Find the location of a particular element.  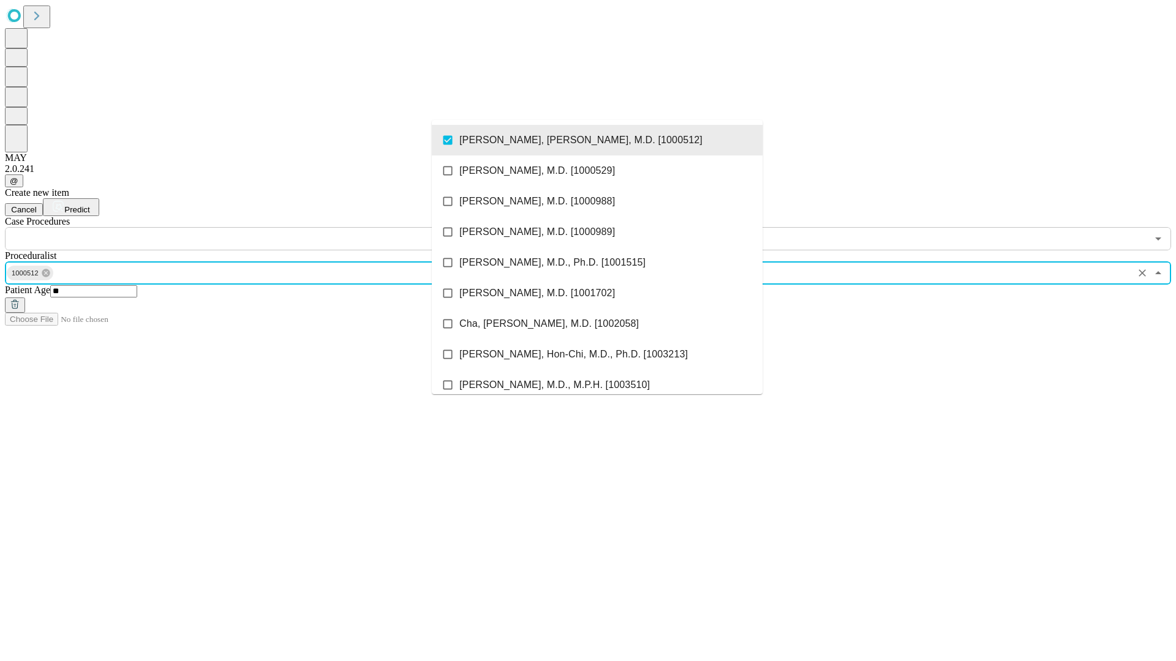

span: Proceduralist is located at coordinates (31, 255).